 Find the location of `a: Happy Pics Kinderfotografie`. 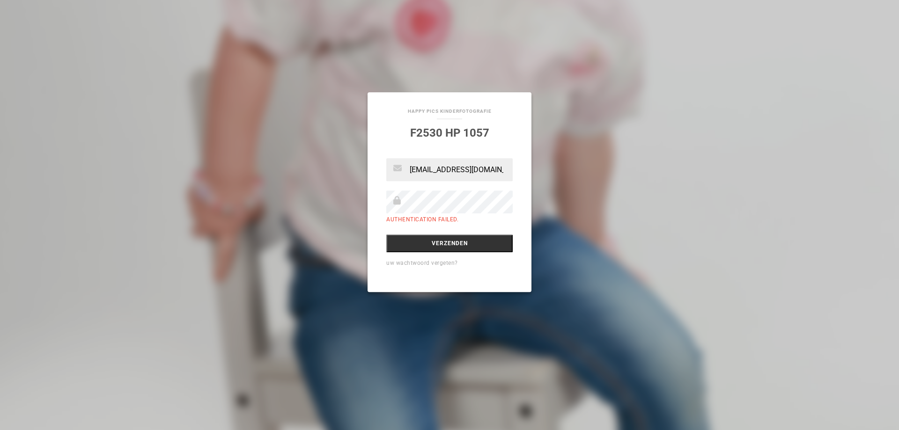

a: Happy Pics Kinderfotografie is located at coordinates (449, 111).